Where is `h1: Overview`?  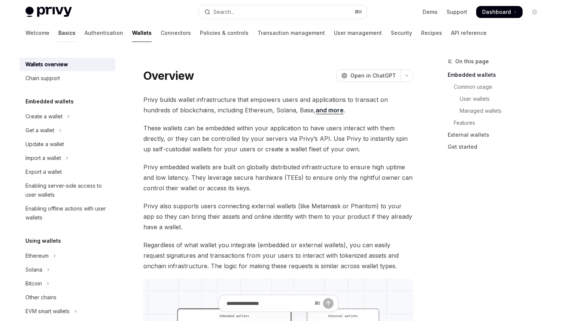 h1: Overview is located at coordinates (168, 76).